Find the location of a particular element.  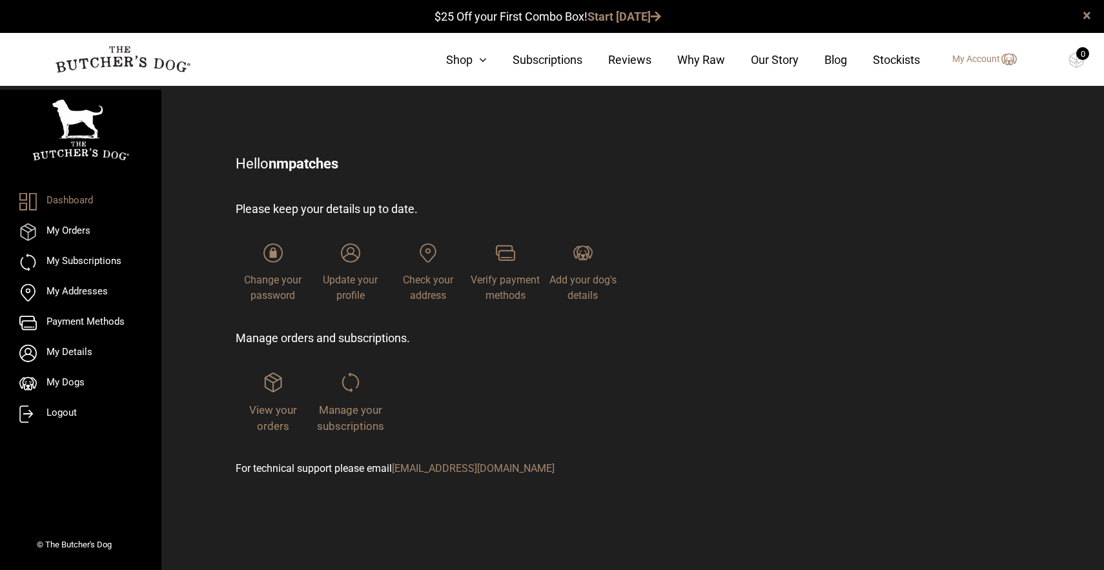

a: Reviews is located at coordinates (617, 59).